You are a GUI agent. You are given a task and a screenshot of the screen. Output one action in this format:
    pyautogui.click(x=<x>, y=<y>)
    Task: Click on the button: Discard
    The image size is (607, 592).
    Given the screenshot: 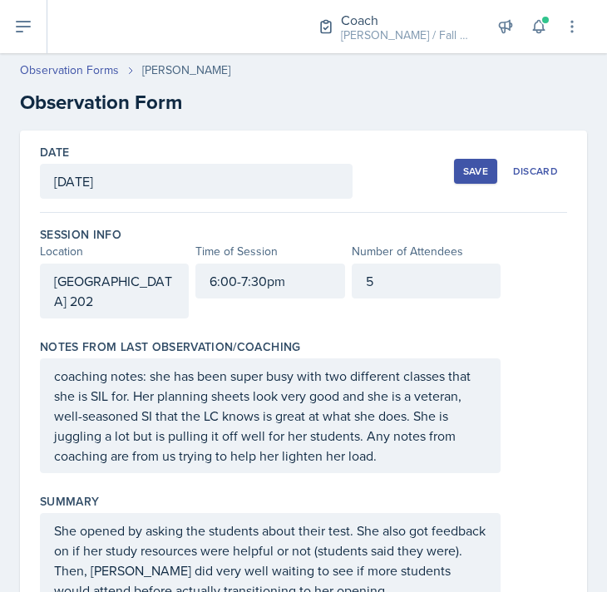 What is the action you would take?
    pyautogui.click(x=535, y=171)
    